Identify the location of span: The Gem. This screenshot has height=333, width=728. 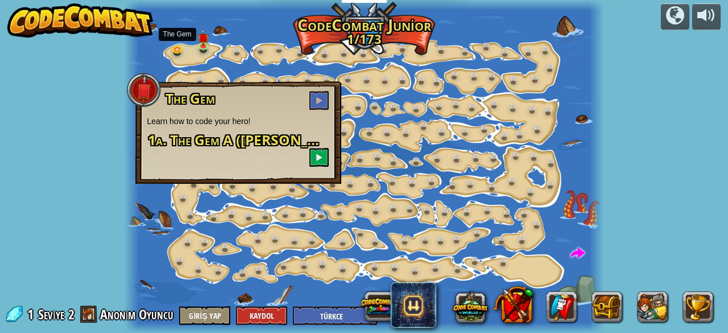
(190, 98).